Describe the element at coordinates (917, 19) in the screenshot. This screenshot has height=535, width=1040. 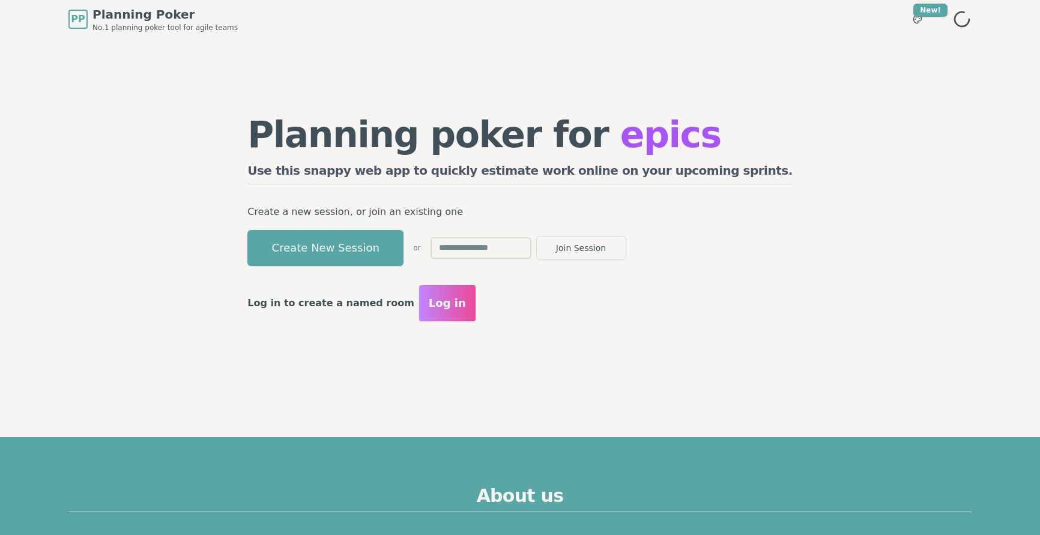
I see `button: New!` at that location.